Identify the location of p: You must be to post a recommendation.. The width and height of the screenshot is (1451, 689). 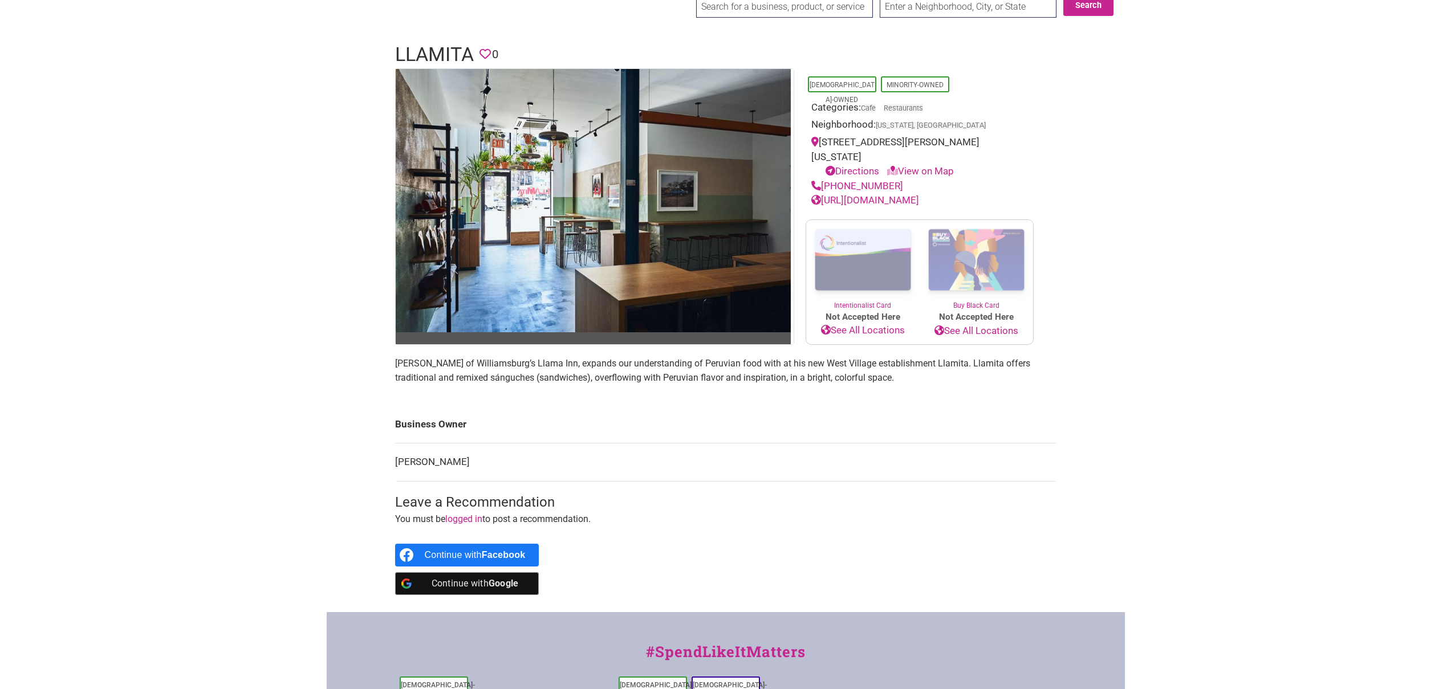
(726, 520).